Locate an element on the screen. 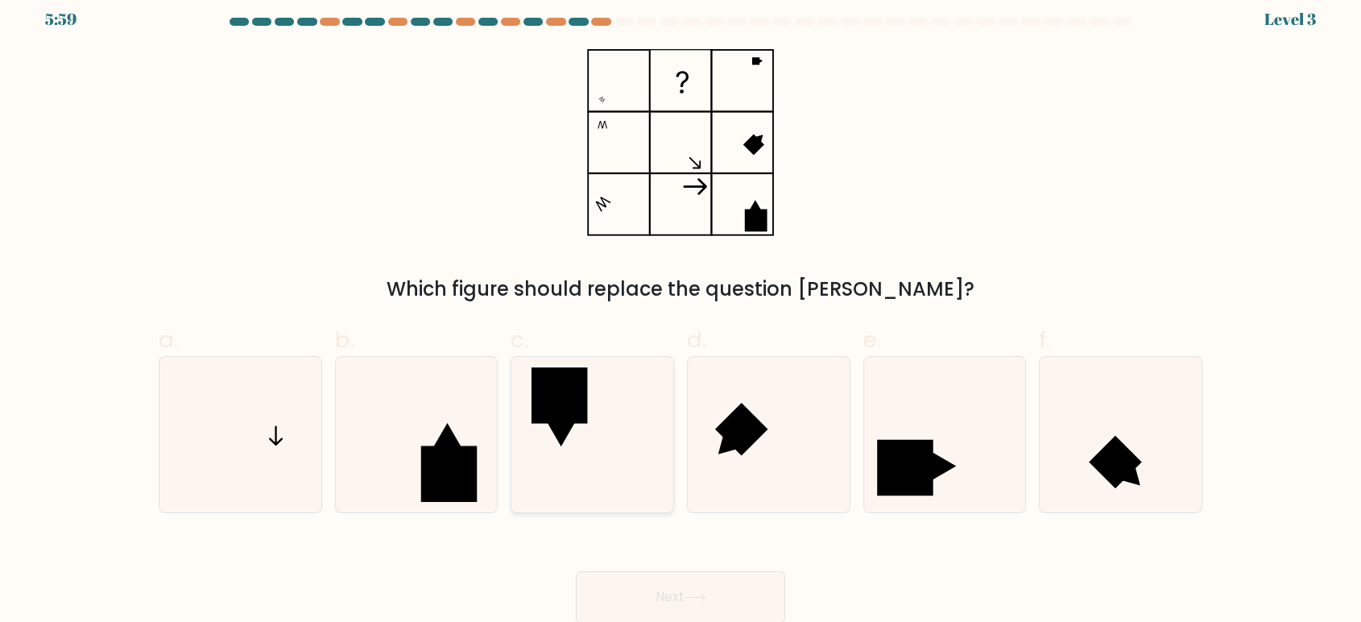  span: f. is located at coordinates (1045, 339).